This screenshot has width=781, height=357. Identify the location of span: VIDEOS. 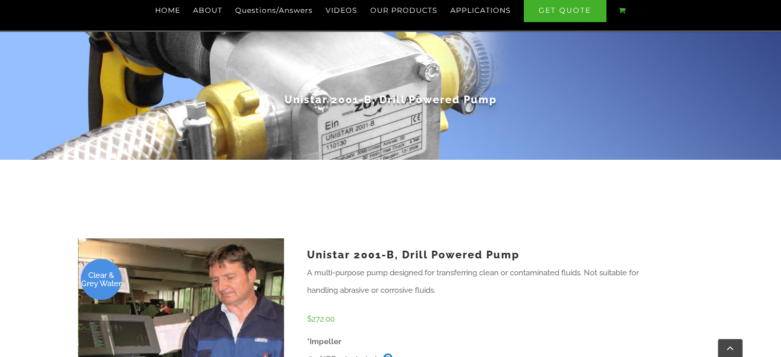
(341, 10).